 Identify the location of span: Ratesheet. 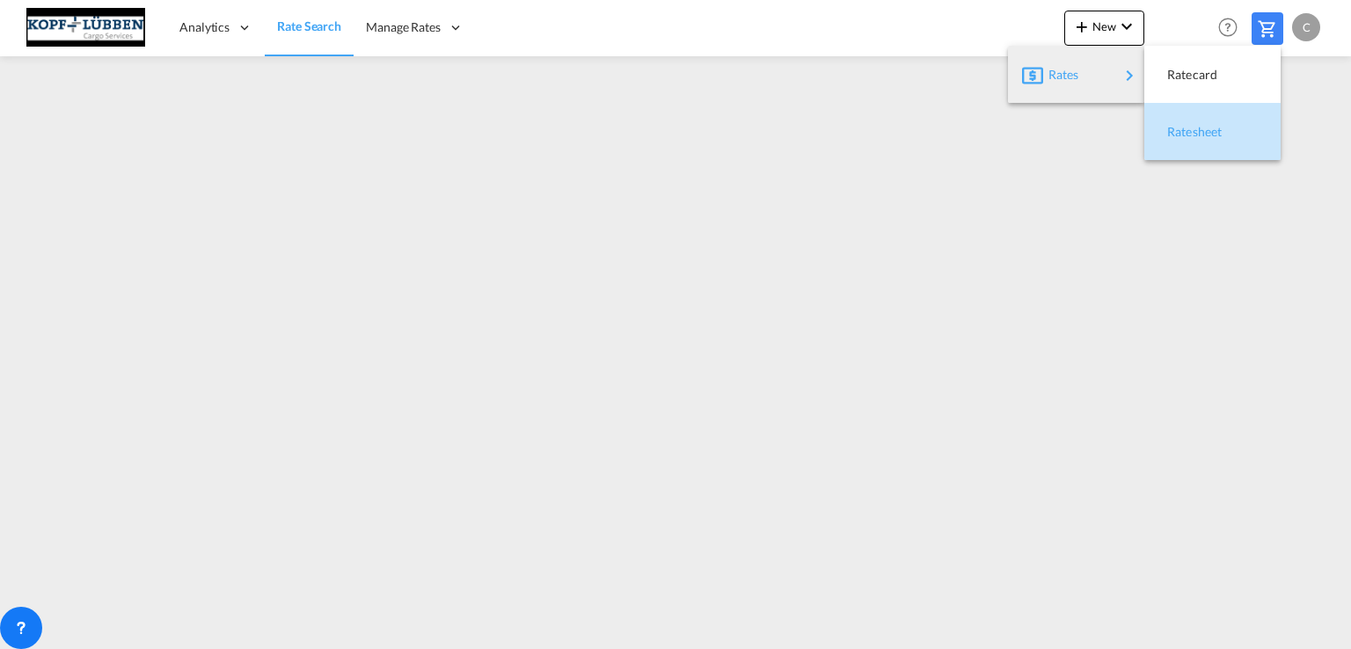
(1177, 132).